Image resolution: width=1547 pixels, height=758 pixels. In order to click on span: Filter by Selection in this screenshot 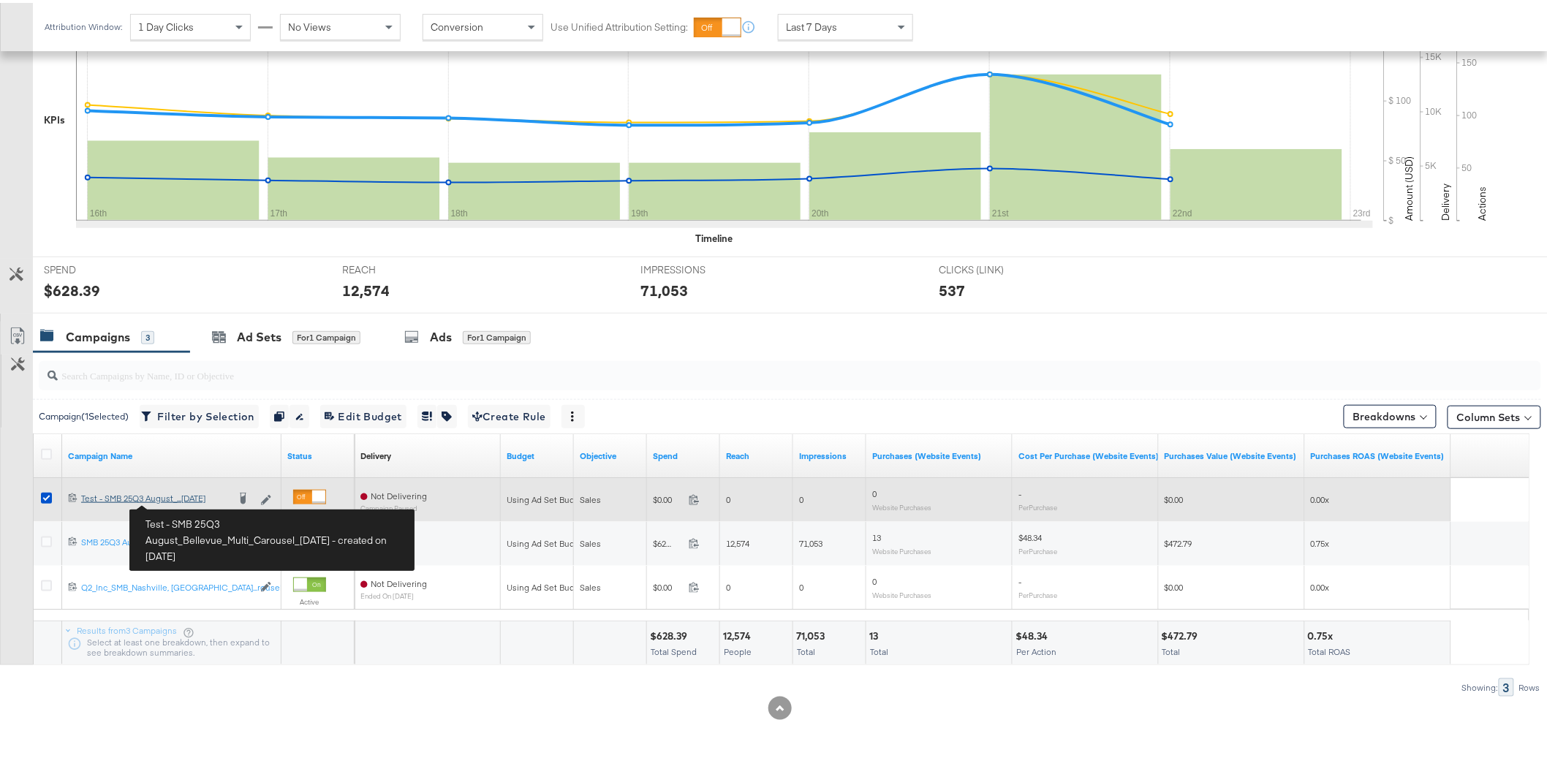, I will do `click(199, 414)`.